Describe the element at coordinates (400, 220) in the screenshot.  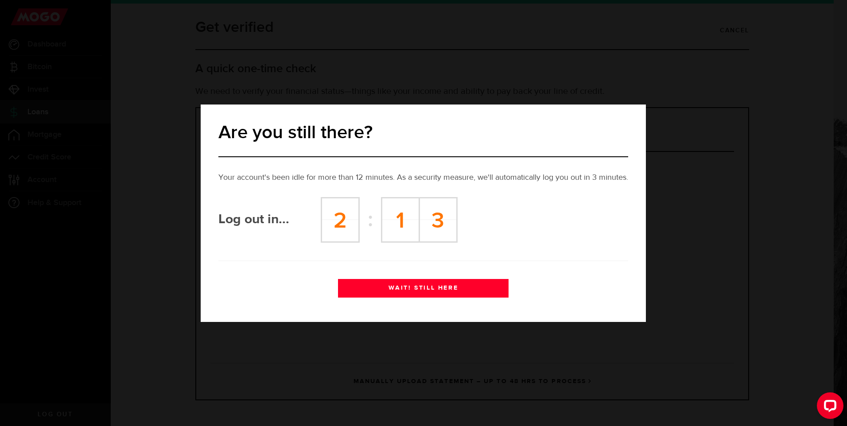
I see `td: 1` at that location.